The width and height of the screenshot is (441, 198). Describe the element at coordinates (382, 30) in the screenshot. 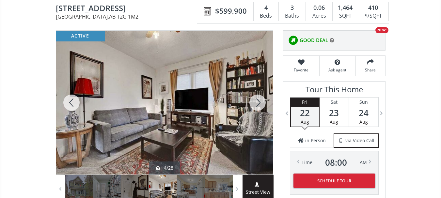

I see `div: NEW!` at that location.